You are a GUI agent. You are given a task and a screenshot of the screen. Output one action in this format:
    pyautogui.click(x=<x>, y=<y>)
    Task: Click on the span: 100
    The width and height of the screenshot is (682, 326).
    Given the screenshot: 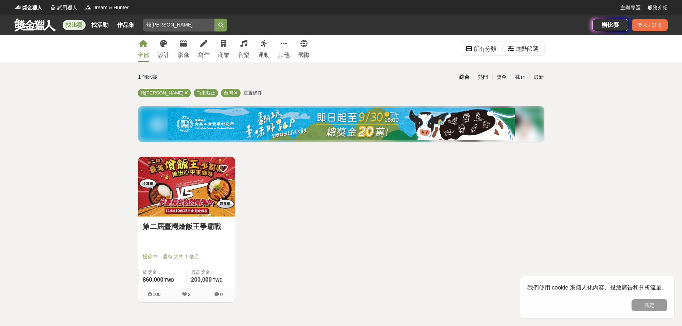 What is the action you would take?
    pyautogui.click(x=157, y=294)
    